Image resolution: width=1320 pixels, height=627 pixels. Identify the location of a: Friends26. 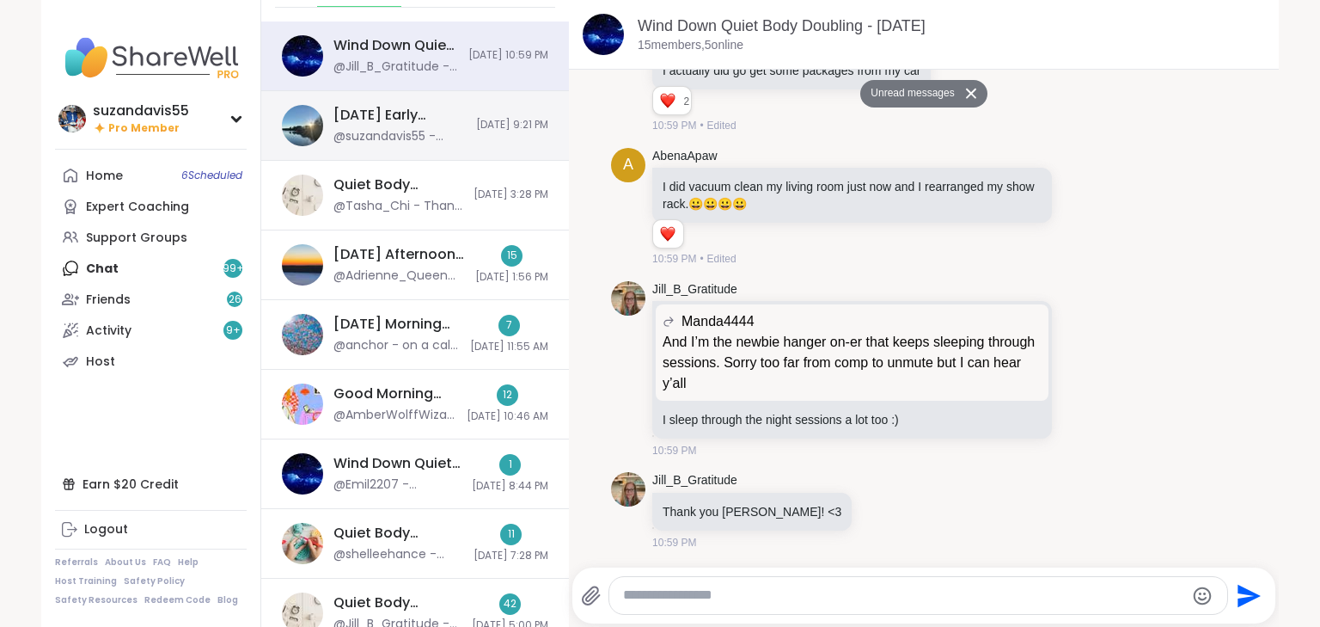
(150, 299).